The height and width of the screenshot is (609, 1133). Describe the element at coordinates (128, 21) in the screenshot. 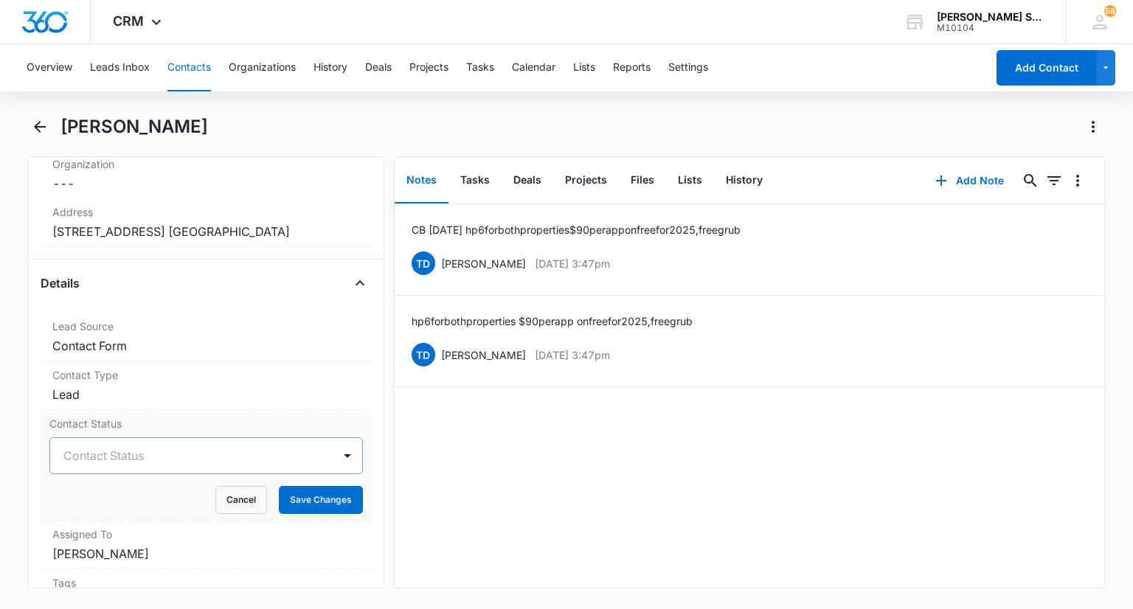

I see `span: CRM` at that location.